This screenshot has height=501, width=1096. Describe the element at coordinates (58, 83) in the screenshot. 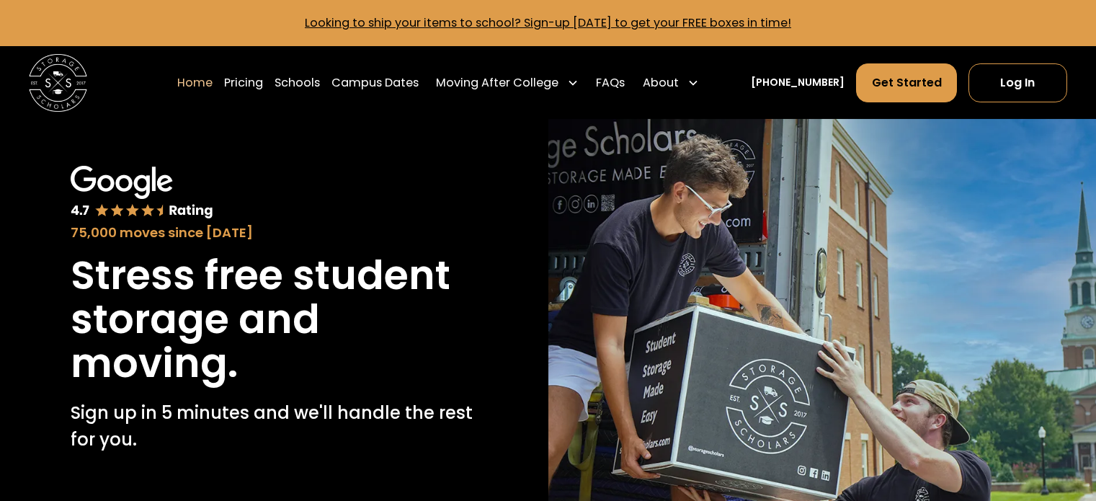

I see `img: Storage Scholars main logo` at that location.